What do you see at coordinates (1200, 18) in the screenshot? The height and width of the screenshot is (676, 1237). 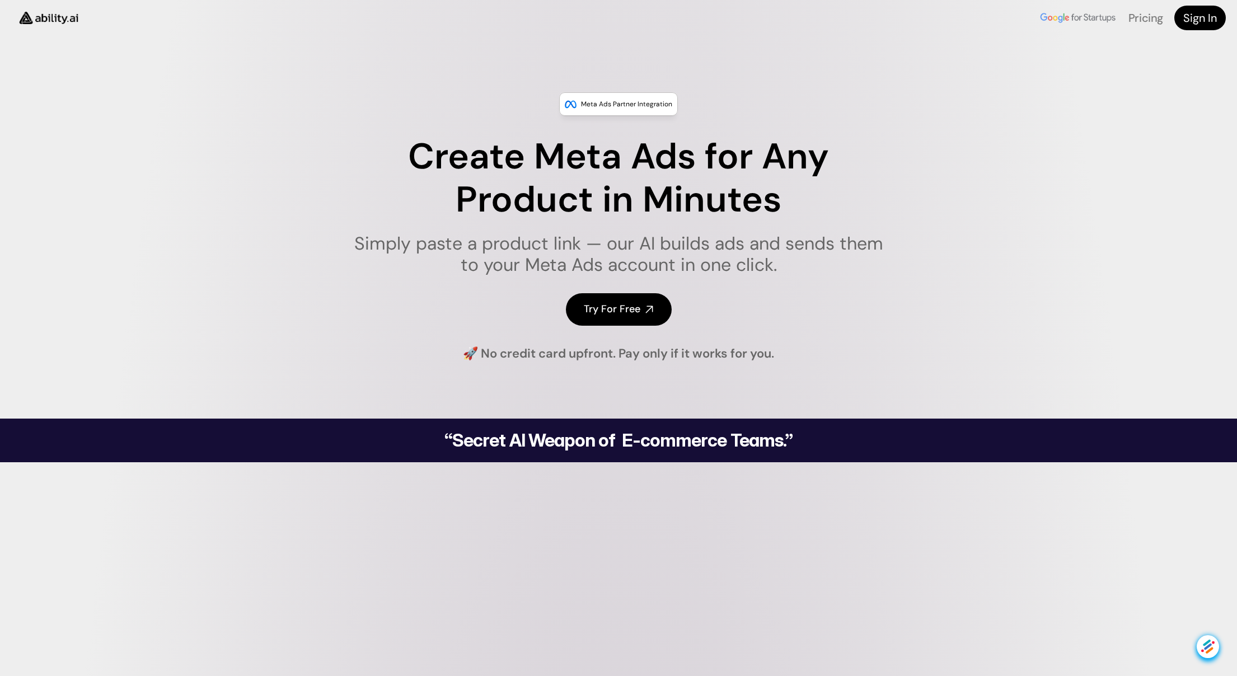 I see `h4: Sign In` at bounding box center [1200, 18].